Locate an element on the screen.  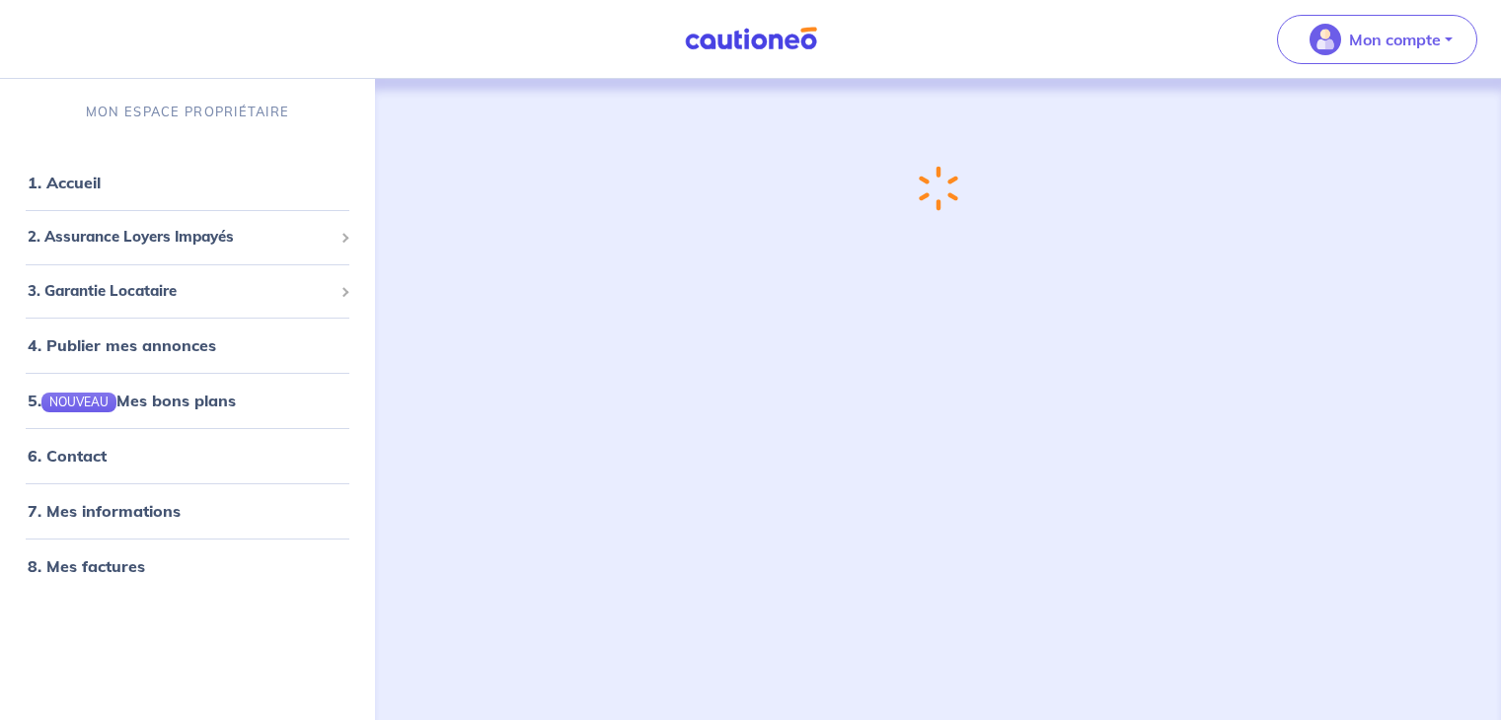
a: 5.NOUVEAUMes bons plans is located at coordinates (131, 401).